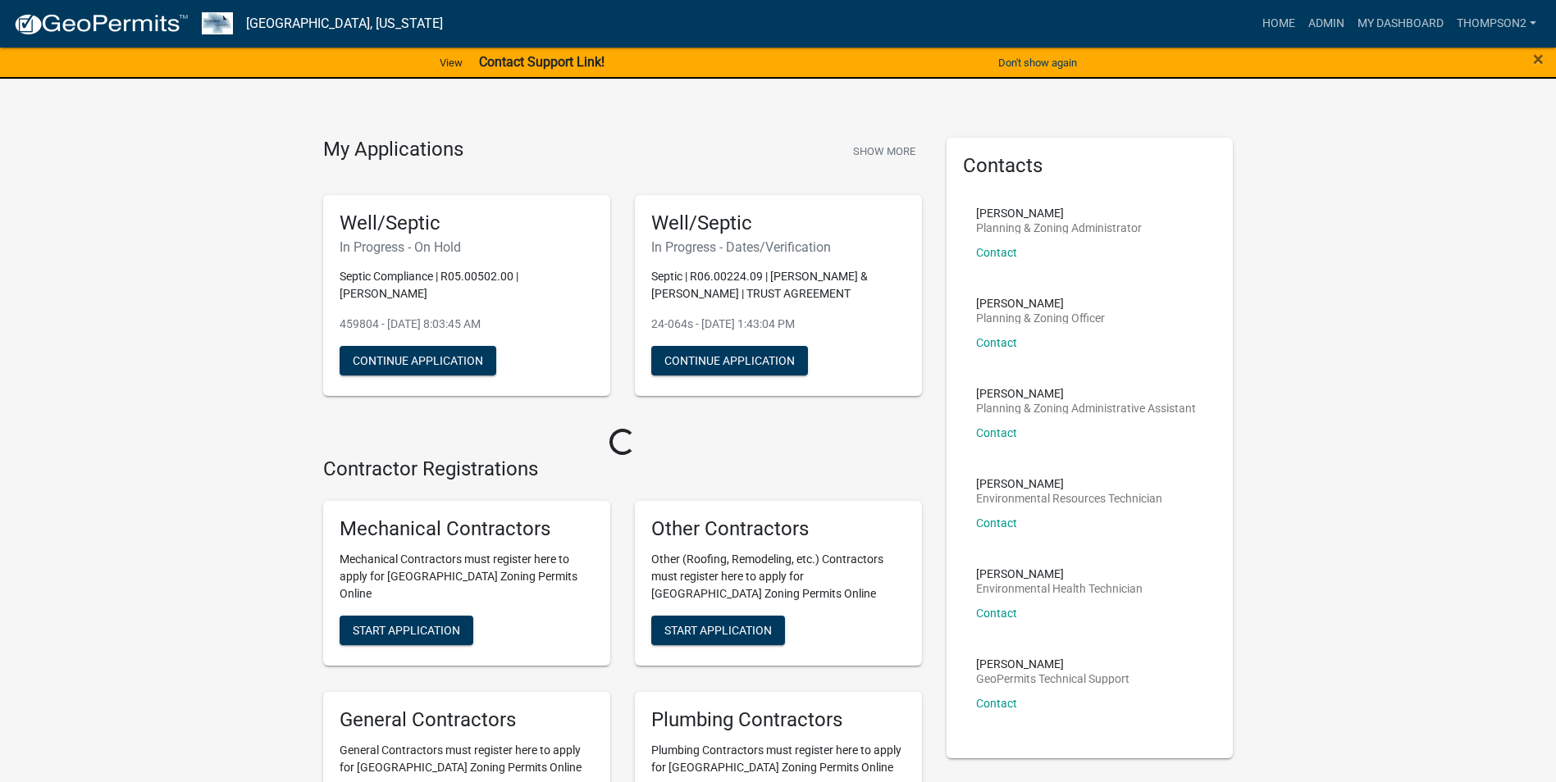 This screenshot has width=1556, height=782. What do you see at coordinates (1038, 62) in the screenshot?
I see `button: Don't show again` at bounding box center [1038, 62].